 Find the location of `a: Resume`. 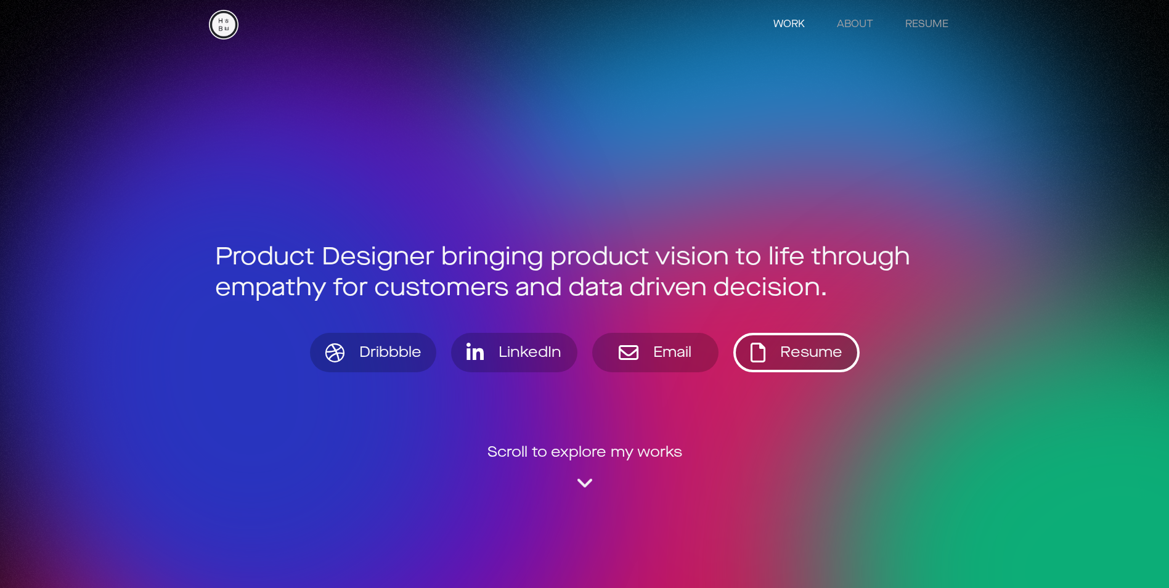

a: Resume is located at coordinates (796, 353).